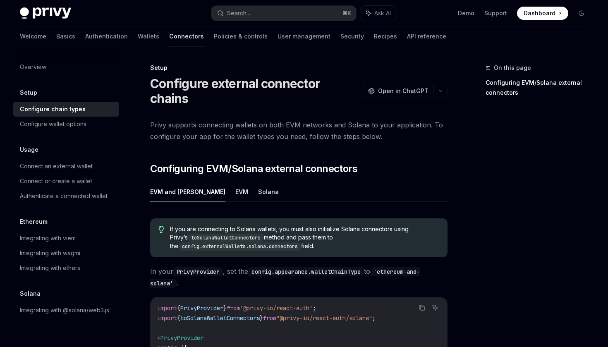  What do you see at coordinates (33, 222) in the screenshot?
I see `h5: Ethereum` at bounding box center [33, 222].